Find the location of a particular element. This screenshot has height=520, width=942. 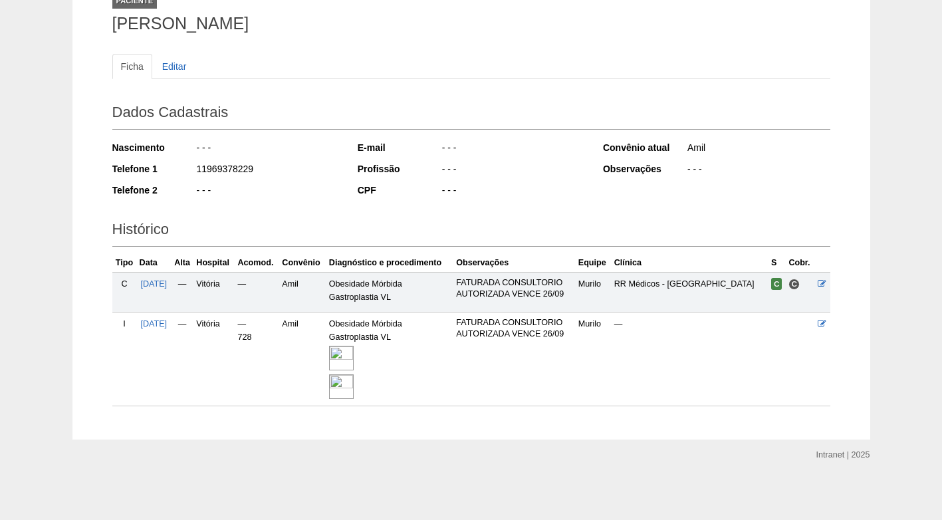

div: Telefone 1 is located at coordinates (154, 169).